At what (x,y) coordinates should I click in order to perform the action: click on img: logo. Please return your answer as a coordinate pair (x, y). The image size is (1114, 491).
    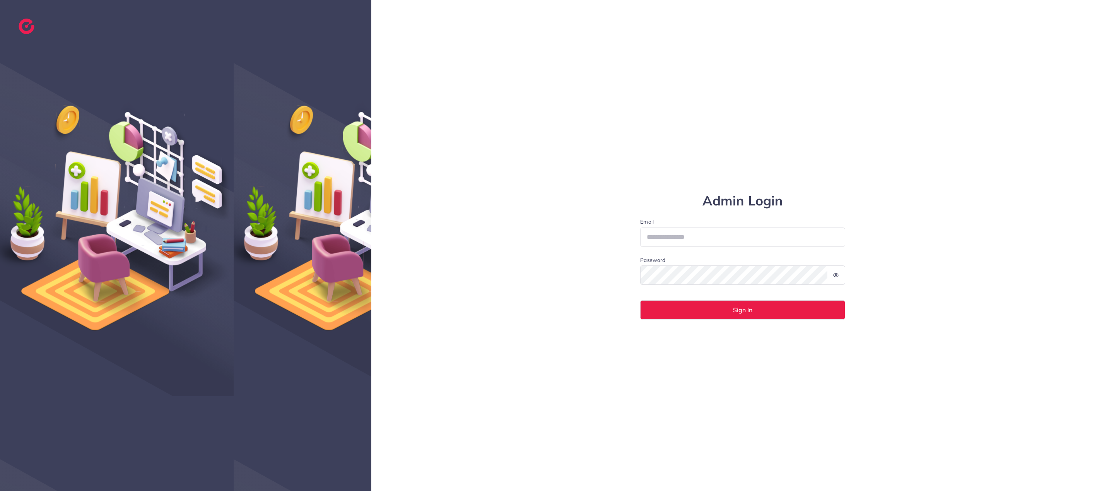
    Looking at the image, I should click on (26, 26).